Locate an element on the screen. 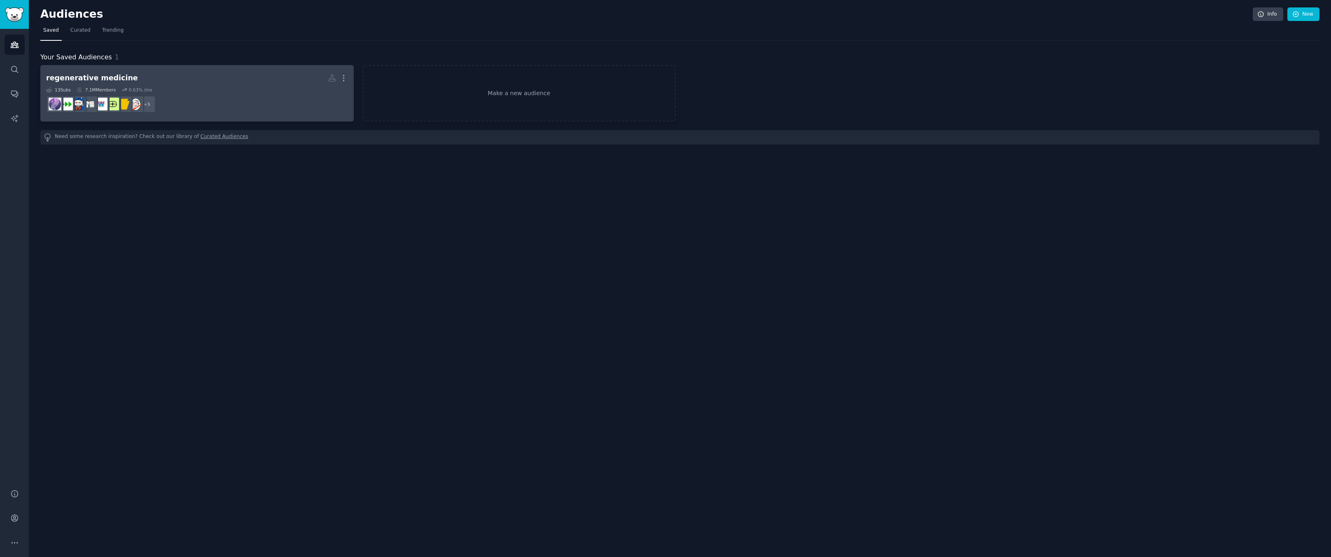 The image size is (1331, 557). a: Trending is located at coordinates (113, 32).